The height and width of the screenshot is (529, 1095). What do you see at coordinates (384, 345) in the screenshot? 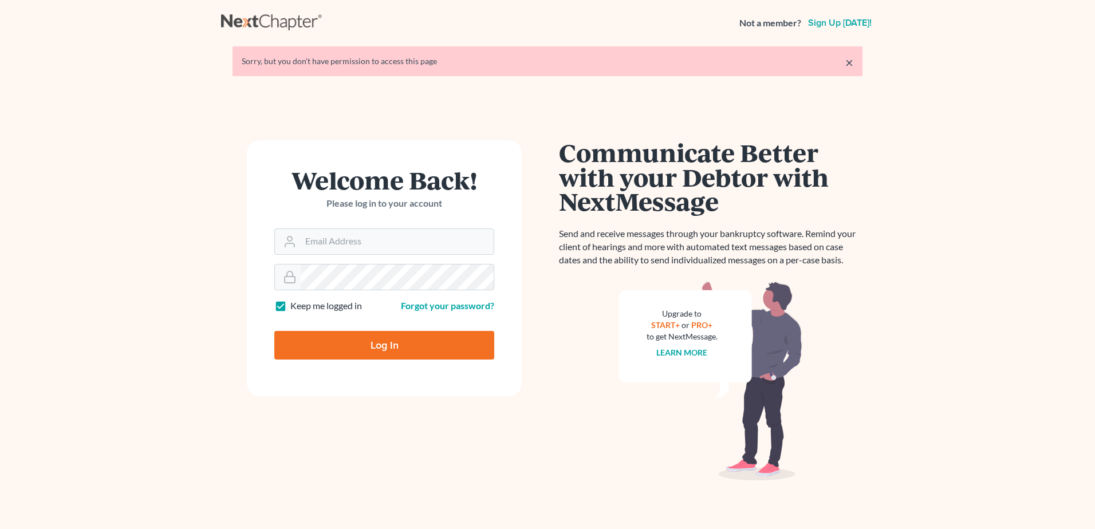
I see `input: Log In` at bounding box center [384, 345].